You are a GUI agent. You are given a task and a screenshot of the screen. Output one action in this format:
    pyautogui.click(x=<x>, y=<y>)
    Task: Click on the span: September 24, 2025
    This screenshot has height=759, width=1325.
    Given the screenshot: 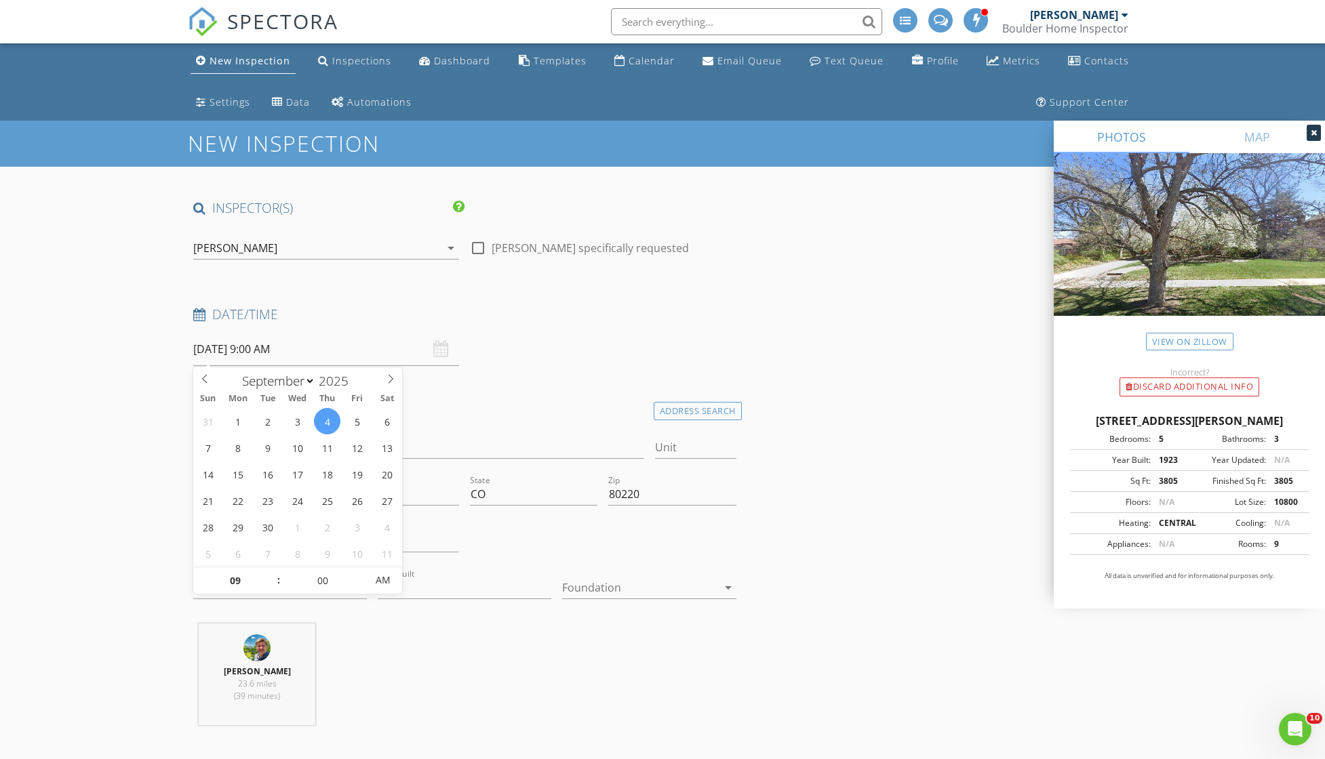 What is the action you would take?
    pyautogui.click(x=297, y=500)
    